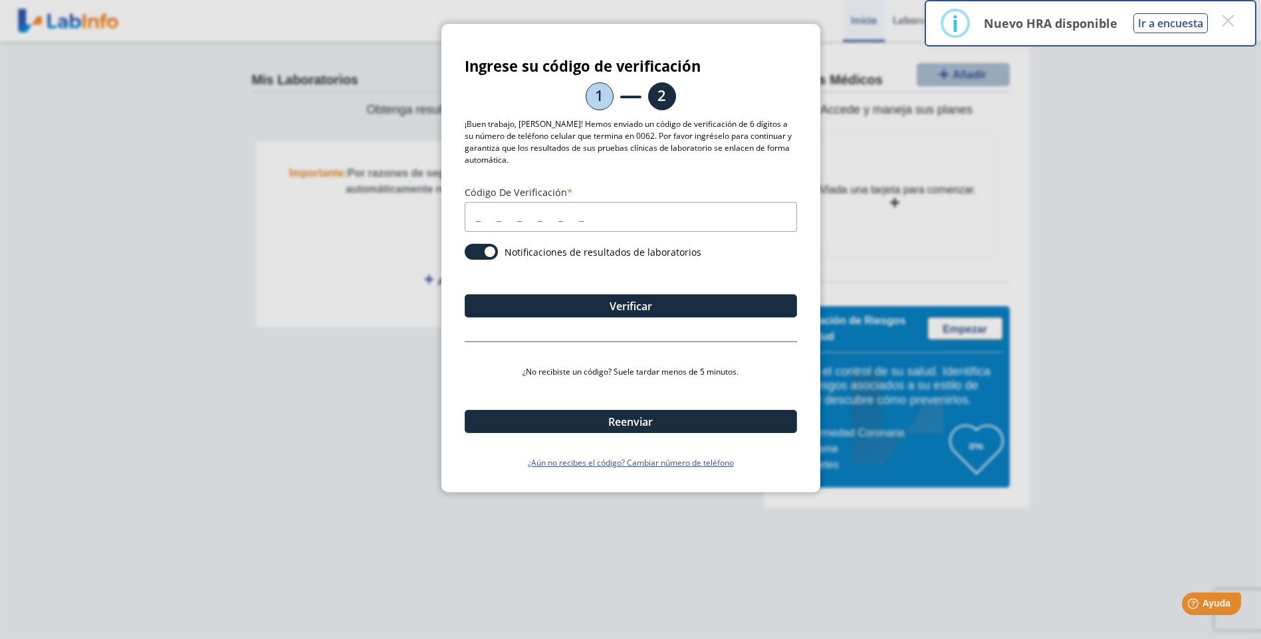  I want to click on a: ¿Aún no recibes el código? Cambiar número de teléfono, so click(631, 463).